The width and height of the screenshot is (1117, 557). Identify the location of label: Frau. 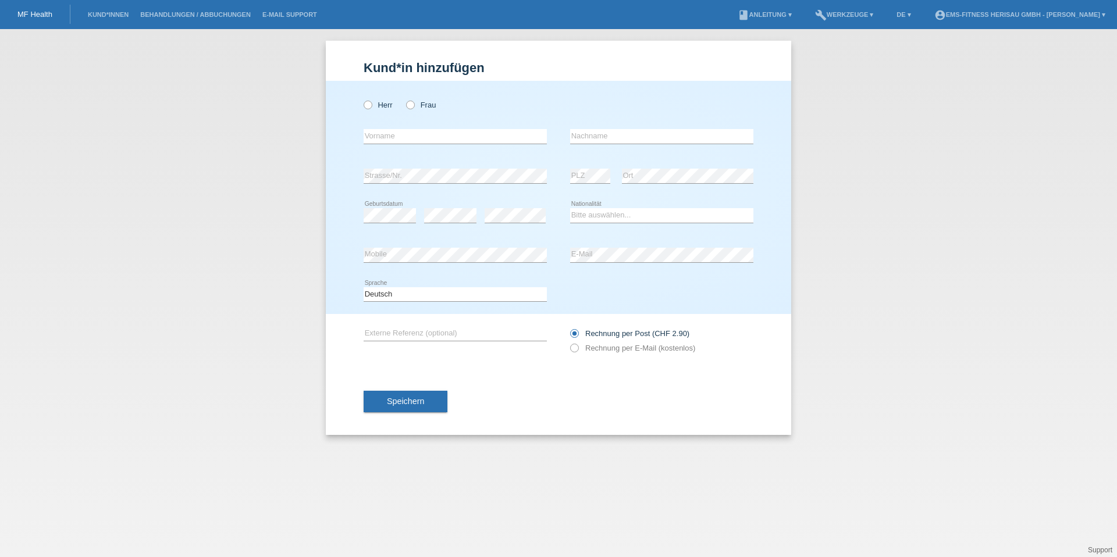
(421, 105).